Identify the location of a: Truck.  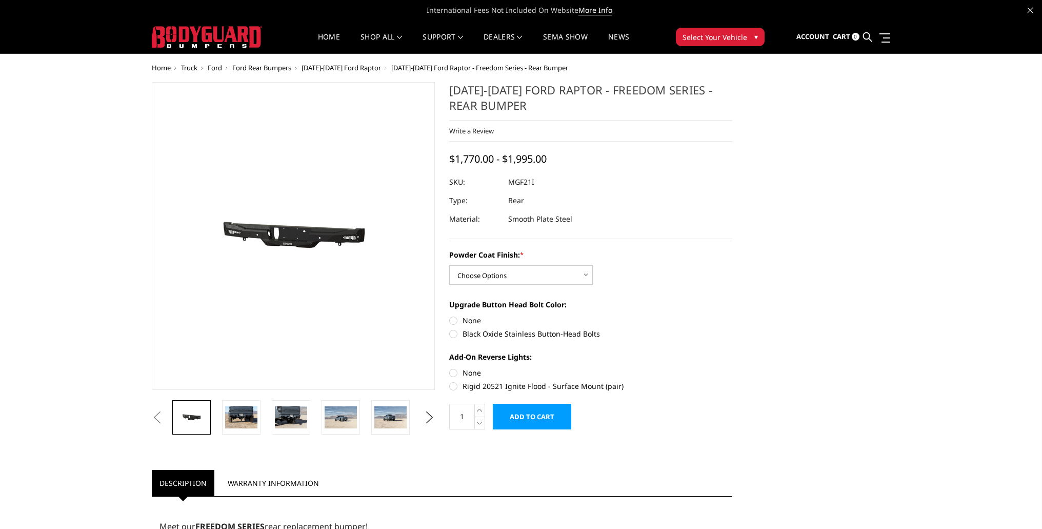
(189, 68).